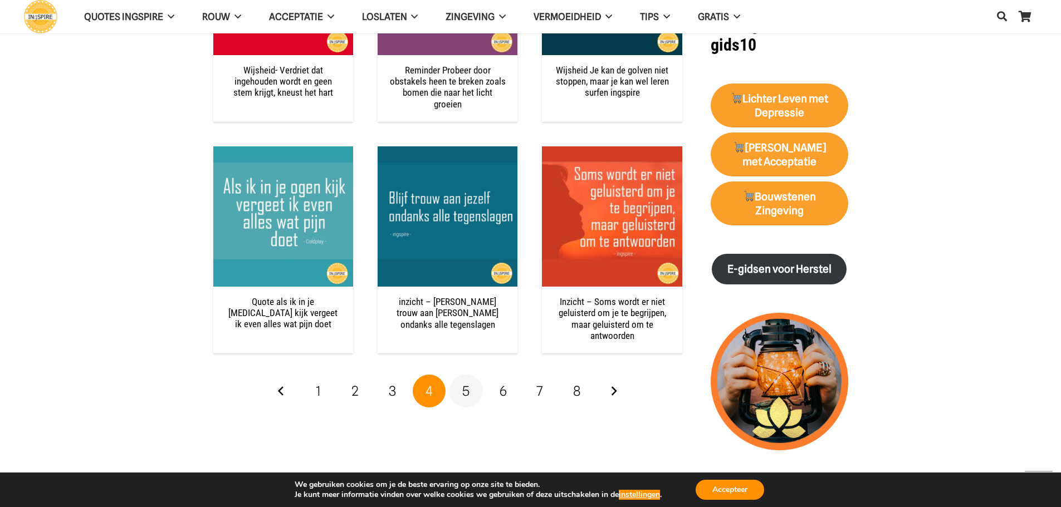 The image size is (1061, 507). I want to click on strong: Bouwstenen Zingeving, so click(779, 204).